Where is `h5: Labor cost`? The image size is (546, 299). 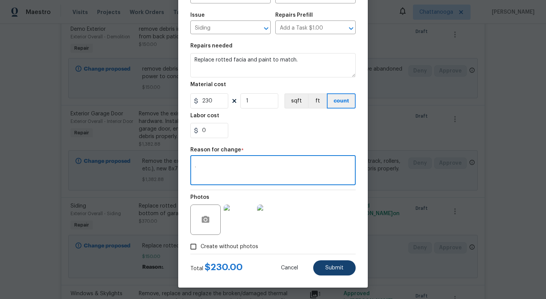
h5: Labor cost is located at coordinates (205, 116).